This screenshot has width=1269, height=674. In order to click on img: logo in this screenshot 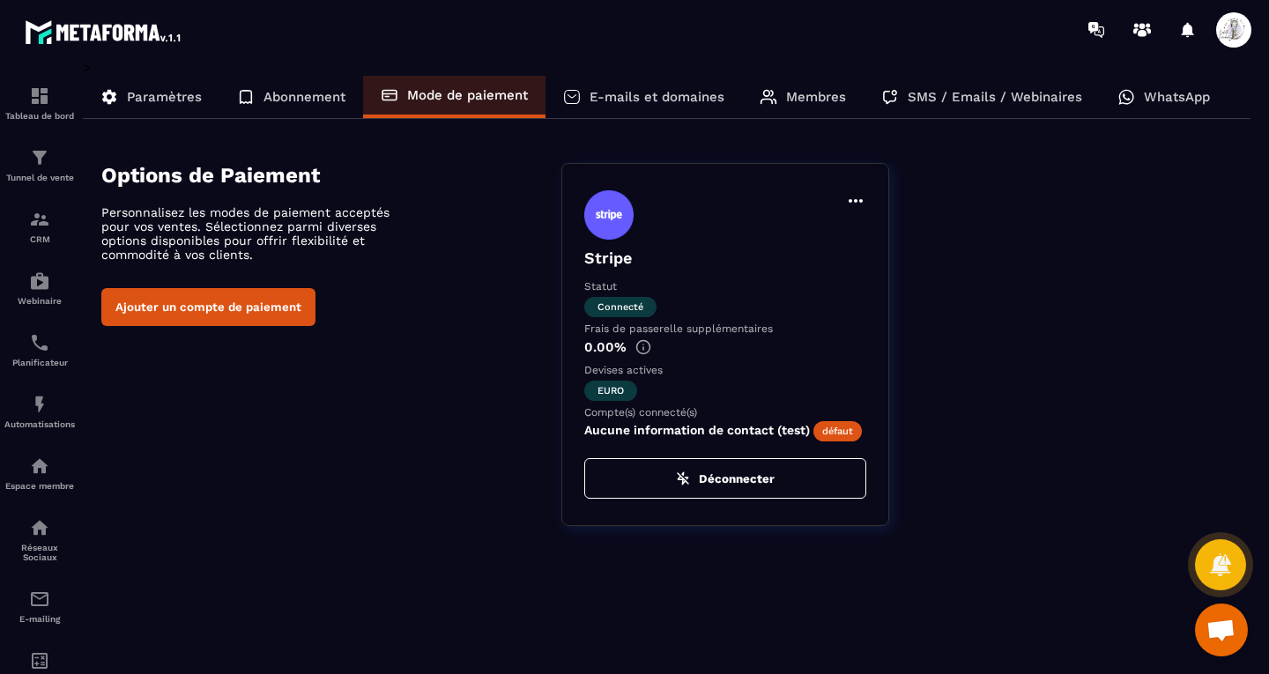, I will do `click(104, 32)`.